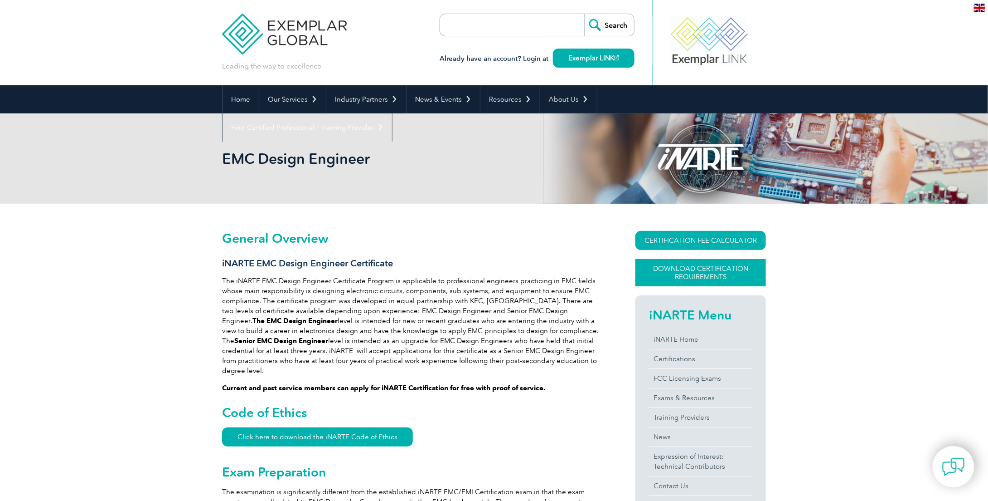 Image resolution: width=988 pixels, height=501 pixels. I want to click on h2: Code of Ethics, so click(413, 412).